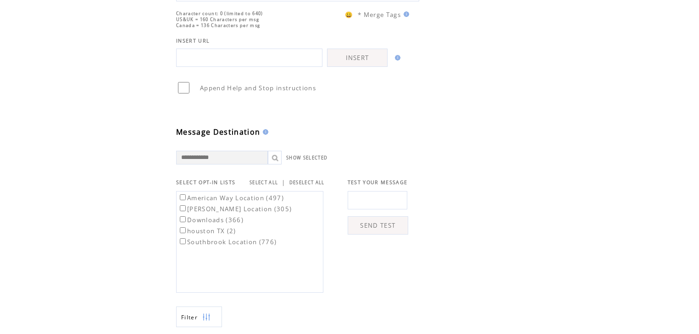 Image resolution: width=699 pixels, height=334 pixels. Describe the element at coordinates (218, 25) in the screenshot. I see `span: Canada = 136 Characters per msg` at that location.